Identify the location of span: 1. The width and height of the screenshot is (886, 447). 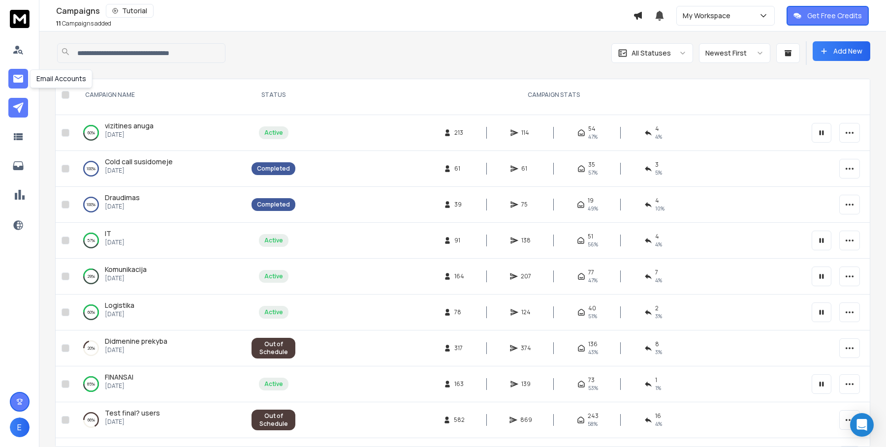
(656, 380).